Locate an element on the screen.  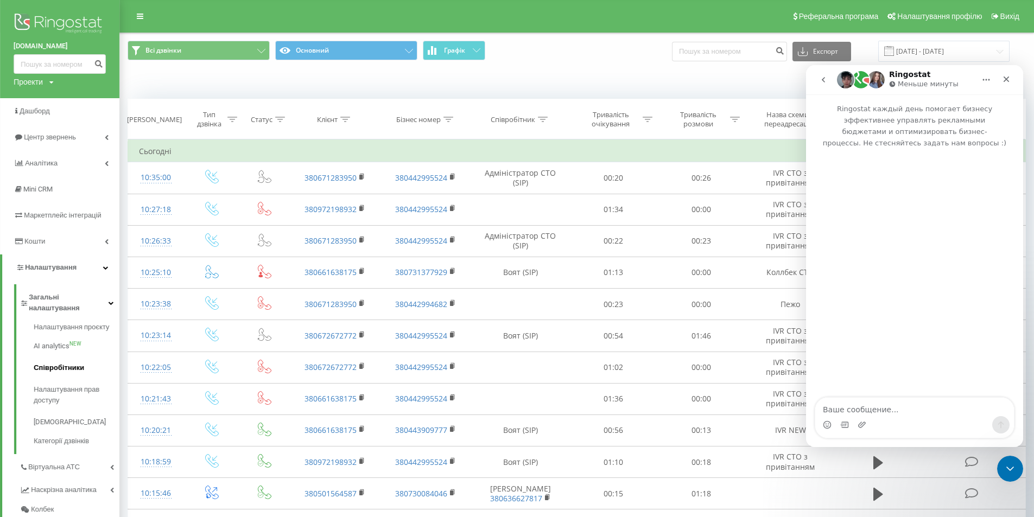
span: Колбек is located at coordinates (42, 509).